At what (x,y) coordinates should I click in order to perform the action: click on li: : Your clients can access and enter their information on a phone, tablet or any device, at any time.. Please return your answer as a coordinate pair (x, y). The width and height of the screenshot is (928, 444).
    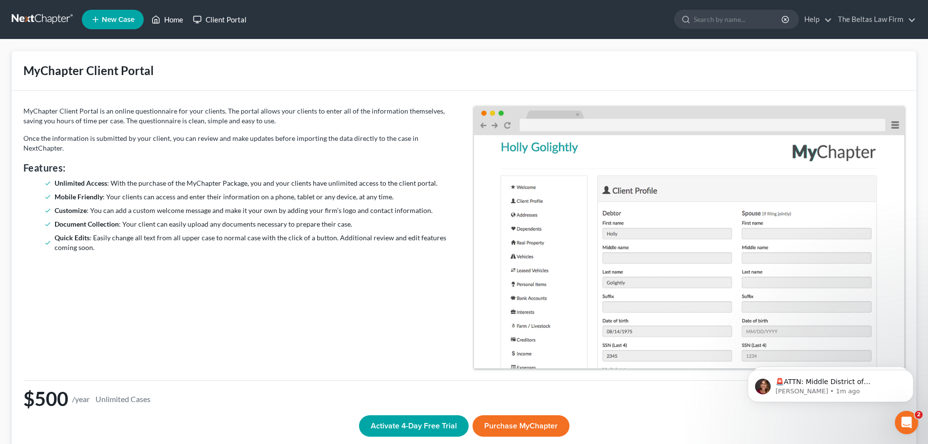
    Looking at the image, I should click on (252, 197).